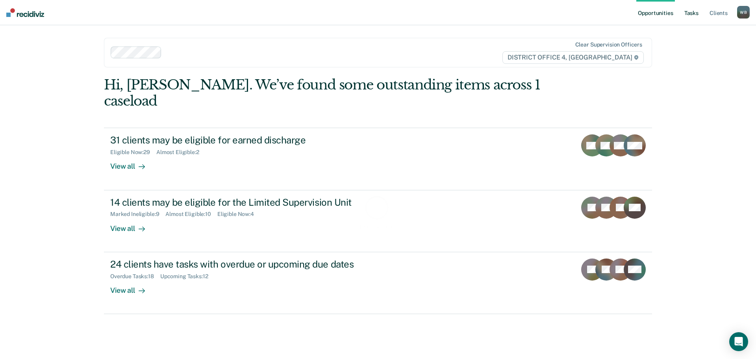 The image size is (756, 359). What do you see at coordinates (25, 13) in the screenshot?
I see `img: Recidiviz` at bounding box center [25, 13].